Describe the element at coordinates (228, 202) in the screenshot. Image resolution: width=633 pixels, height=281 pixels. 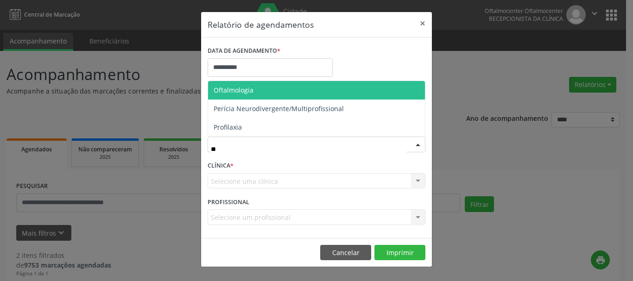
I see `label: PROFISSIONAL` at that location.